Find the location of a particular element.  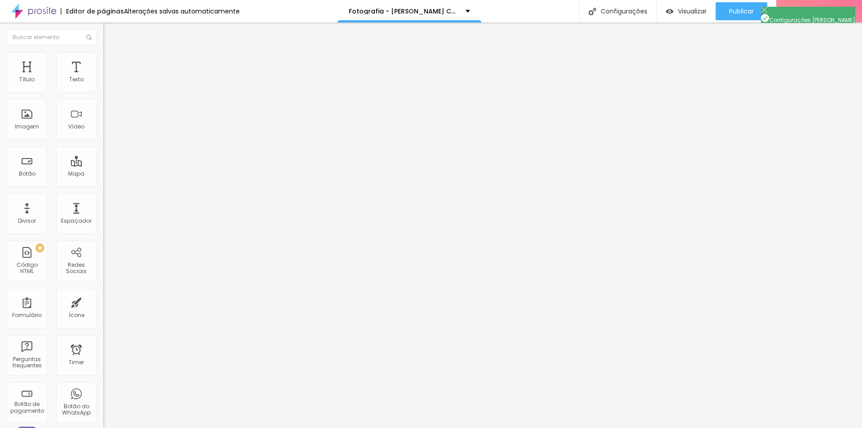

div: Divisor is located at coordinates (27, 221).